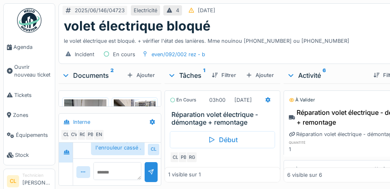  Describe the element at coordinates (29, 20) in the screenshot. I see `img: Badge_color-CXgf-gQk.svg` at that location.